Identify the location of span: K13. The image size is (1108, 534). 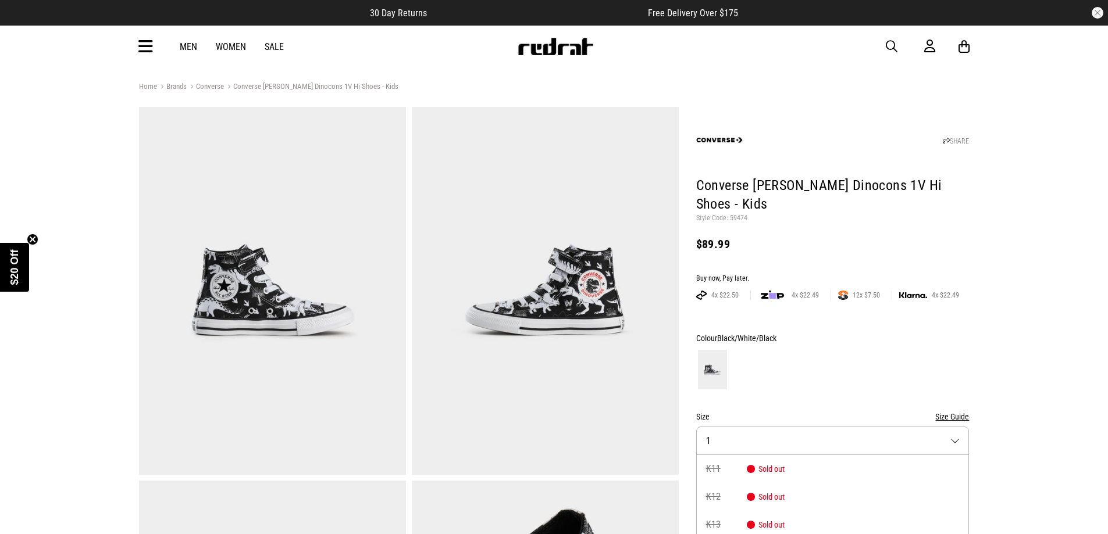
(726, 525).